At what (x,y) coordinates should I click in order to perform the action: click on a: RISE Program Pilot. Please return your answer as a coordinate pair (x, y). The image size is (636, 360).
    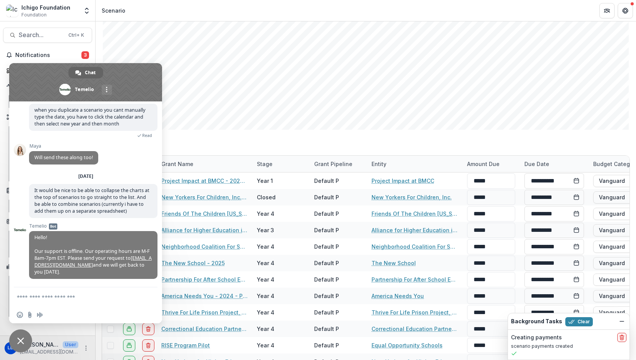
    Looking at the image, I should click on (185, 345).